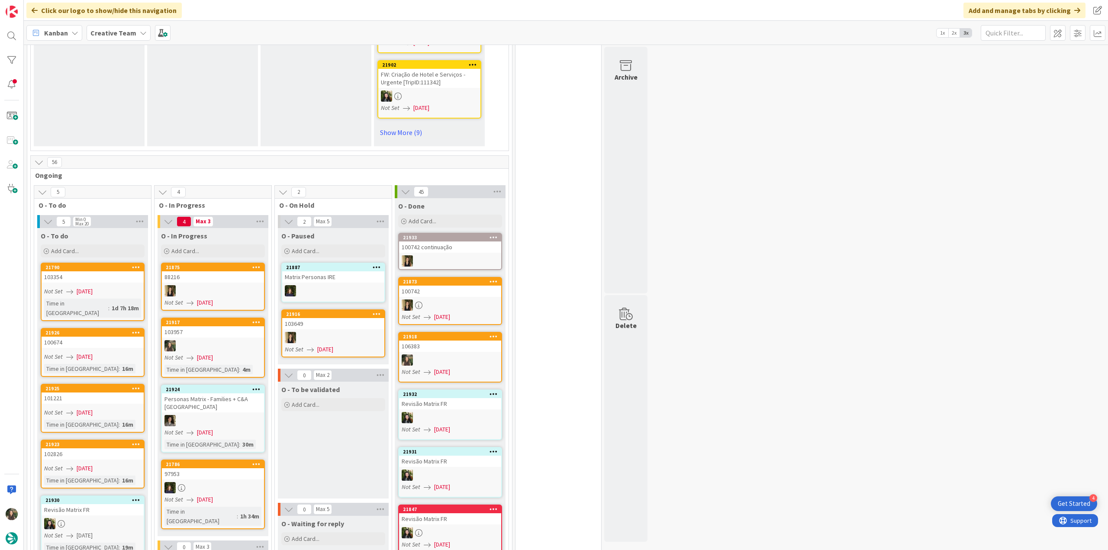 The height and width of the screenshot is (550, 1108). I want to click on div: Archive, so click(626, 77).